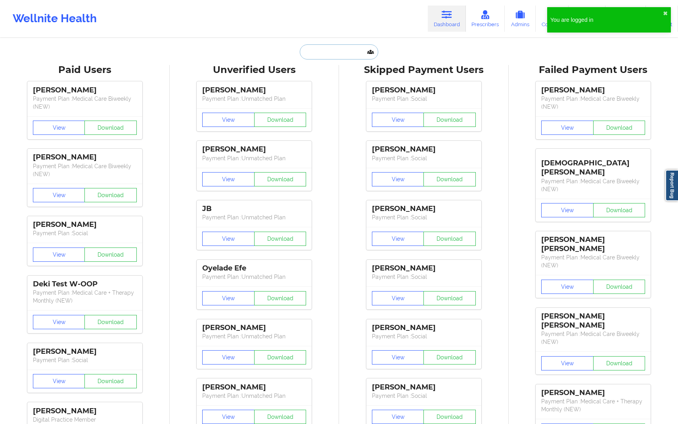 The width and height of the screenshot is (678, 424). What do you see at coordinates (594, 70) in the screenshot?
I see `div: Failed Payment Users` at bounding box center [594, 70].